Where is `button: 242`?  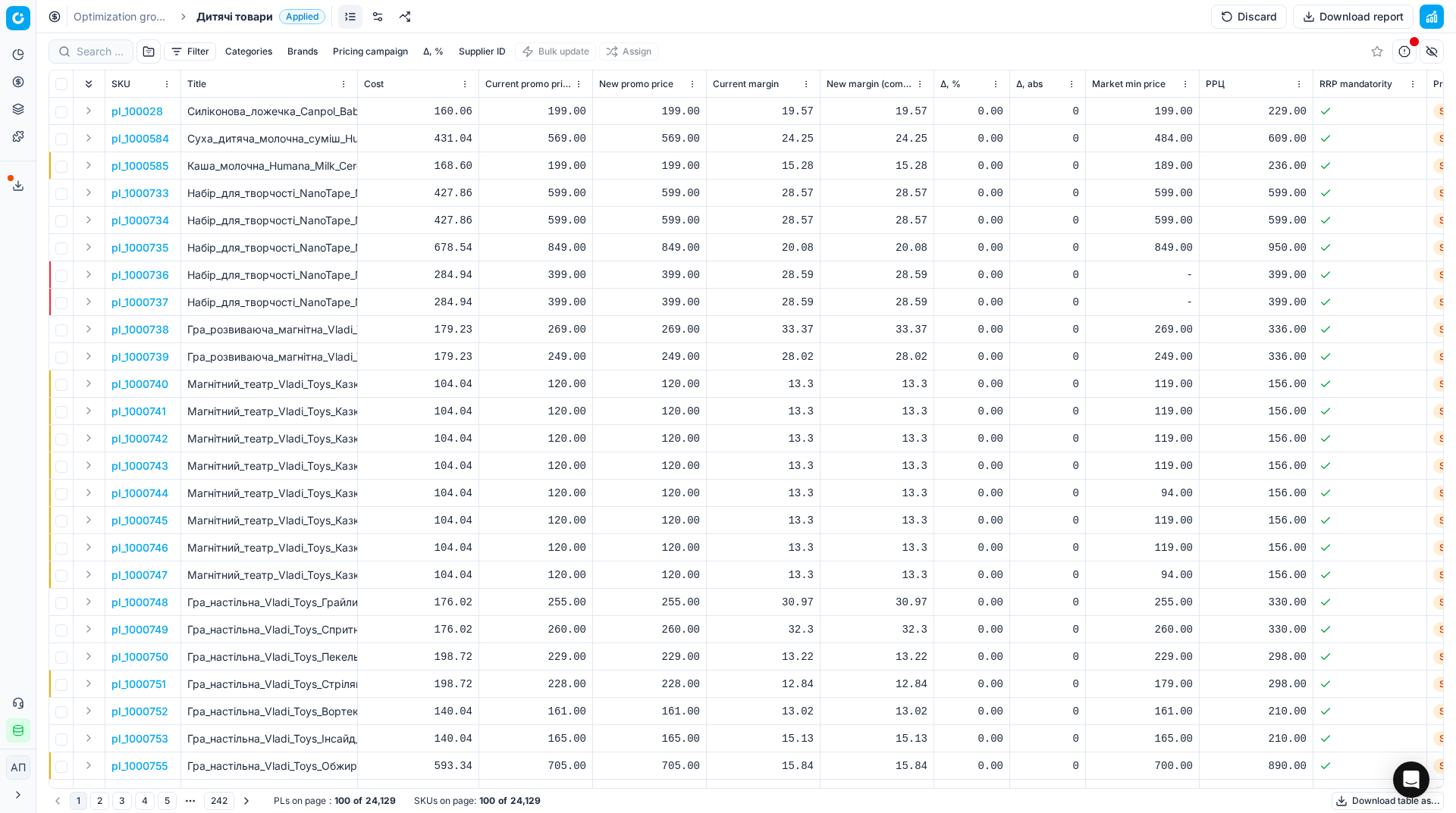 button: 242 is located at coordinates (219, 801).